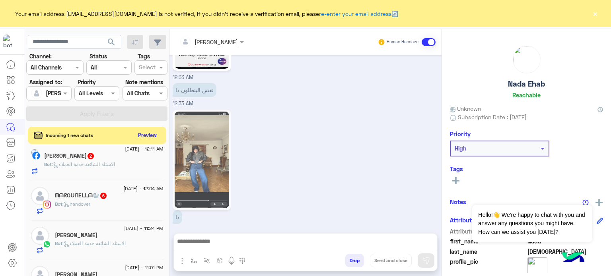 The image size is (611, 276). I want to click on h5: Nada Ehab, so click(526, 84).